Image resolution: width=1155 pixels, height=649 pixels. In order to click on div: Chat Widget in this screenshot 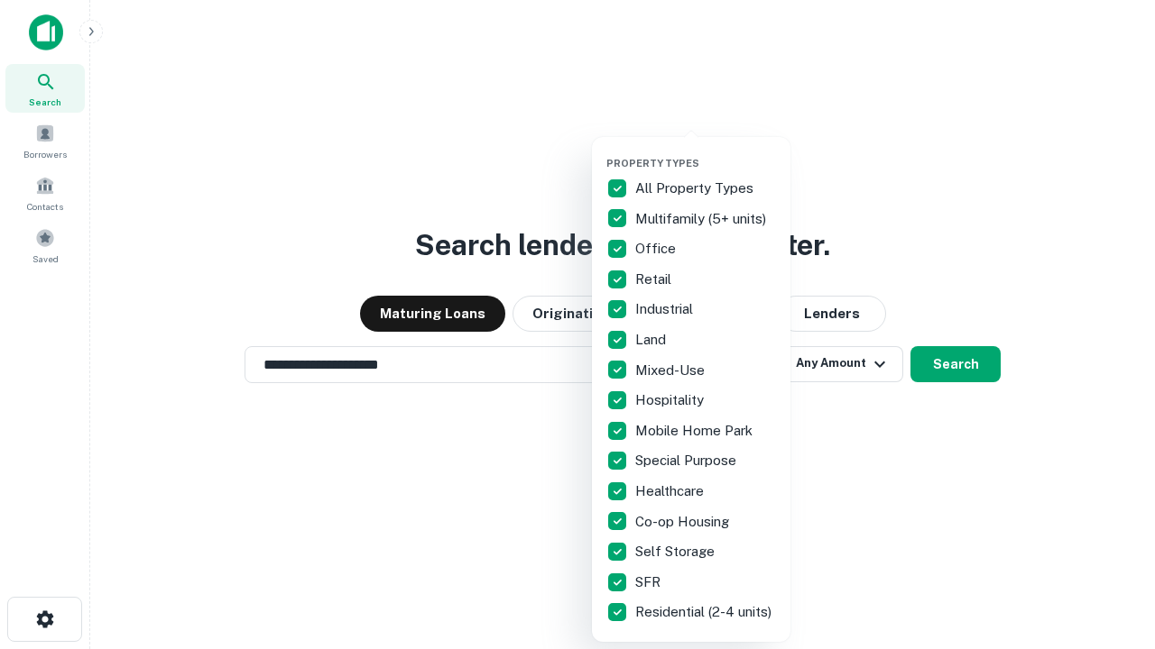, I will do `click(1110, 548)`.